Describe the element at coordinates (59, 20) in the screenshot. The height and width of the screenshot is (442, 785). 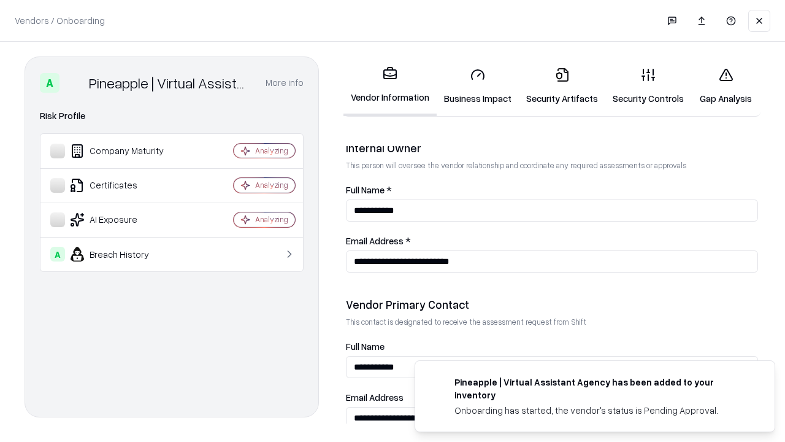
I see `p: Vendors / Onboarding` at that location.